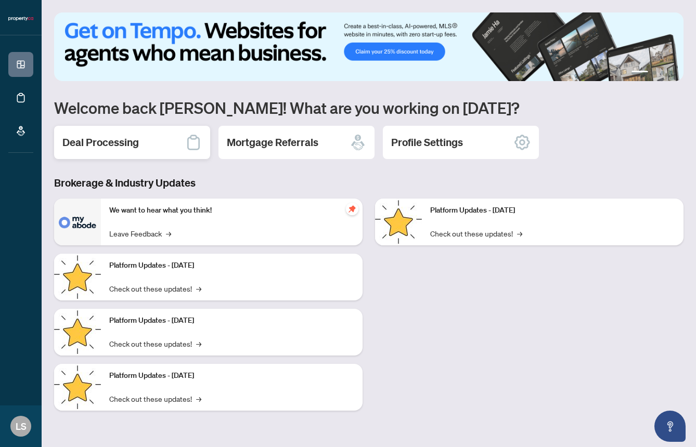  I want to click on h2: Mortgage Referrals, so click(273, 143).